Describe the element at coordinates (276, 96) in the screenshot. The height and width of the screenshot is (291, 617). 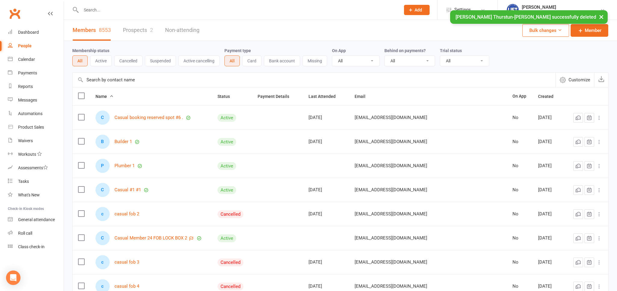
I see `span: Payment Details` at that location.